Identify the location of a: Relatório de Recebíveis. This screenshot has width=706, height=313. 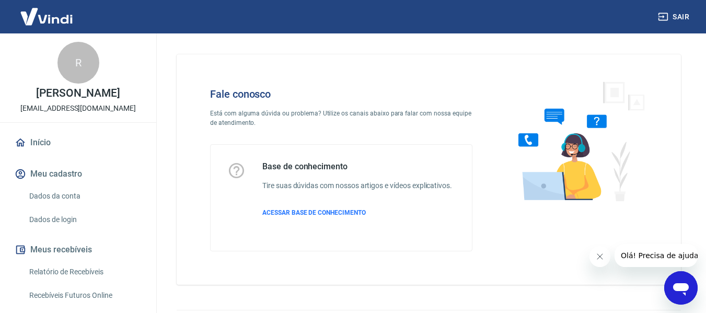
(84, 272).